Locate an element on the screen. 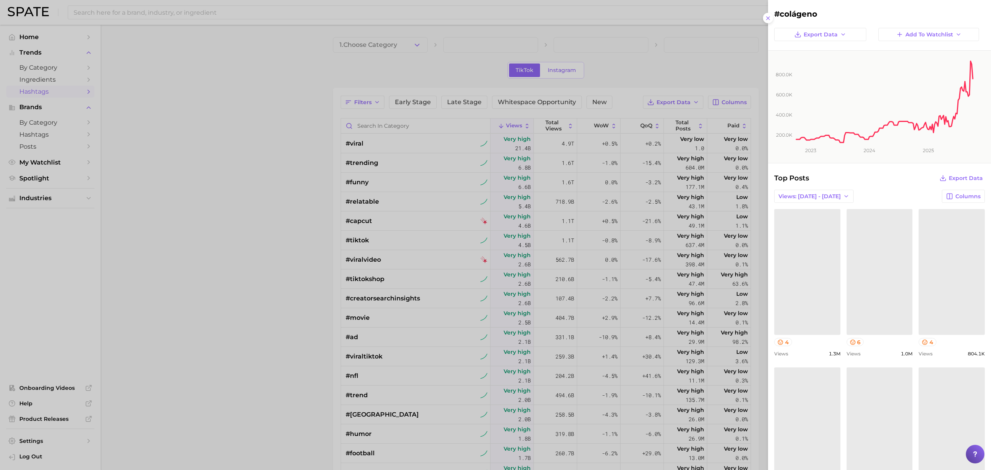  span: Top Posts is located at coordinates (791, 178).